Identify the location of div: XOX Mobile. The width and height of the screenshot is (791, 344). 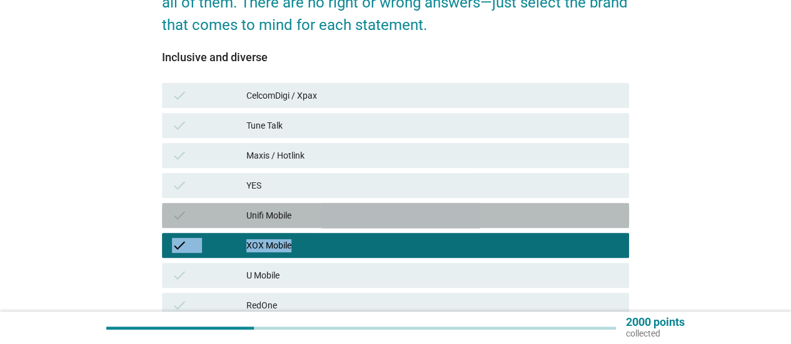
(433, 246).